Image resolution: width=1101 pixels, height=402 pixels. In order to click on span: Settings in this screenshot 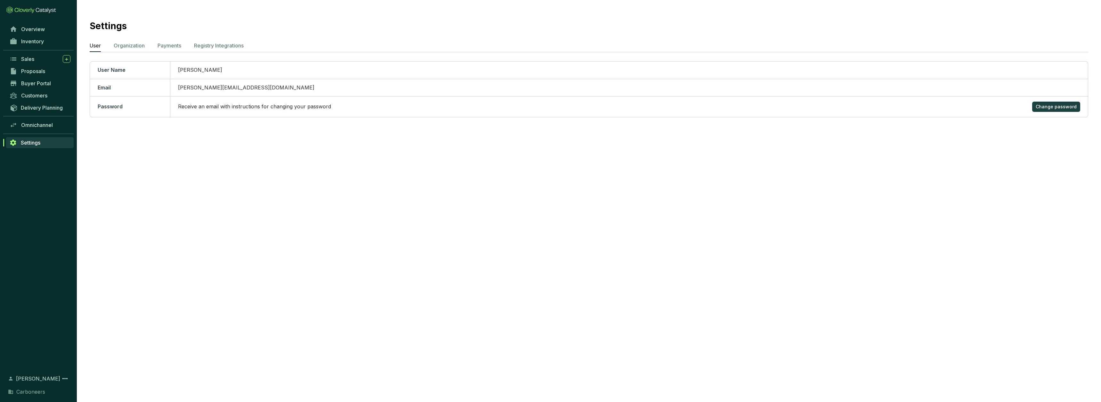, I will do `click(30, 143)`.